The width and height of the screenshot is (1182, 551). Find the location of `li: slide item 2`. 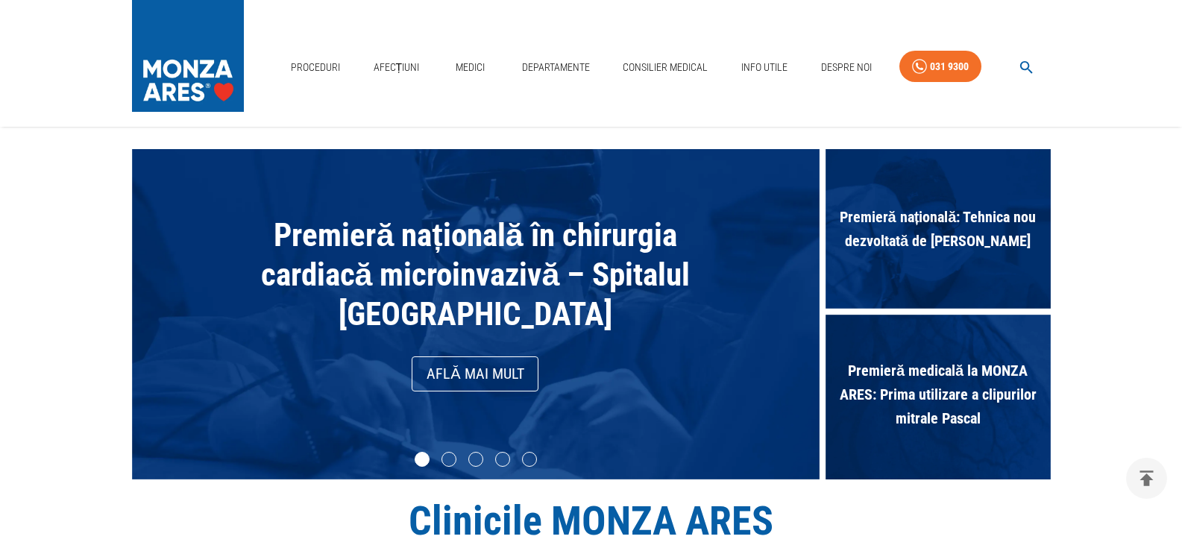

li: slide item 2 is located at coordinates (449, 459).